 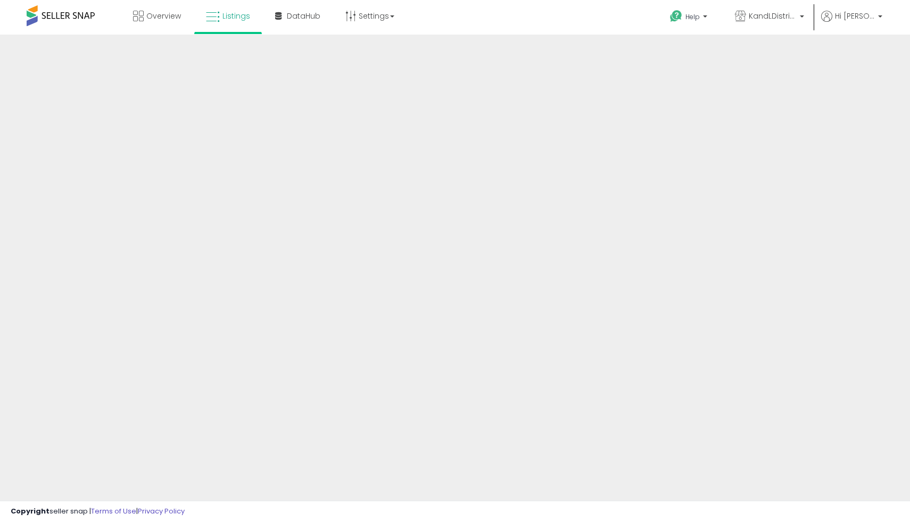 What do you see at coordinates (690, 18) in the screenshot?
I see `a: Help` at bounding box center [690, 18].